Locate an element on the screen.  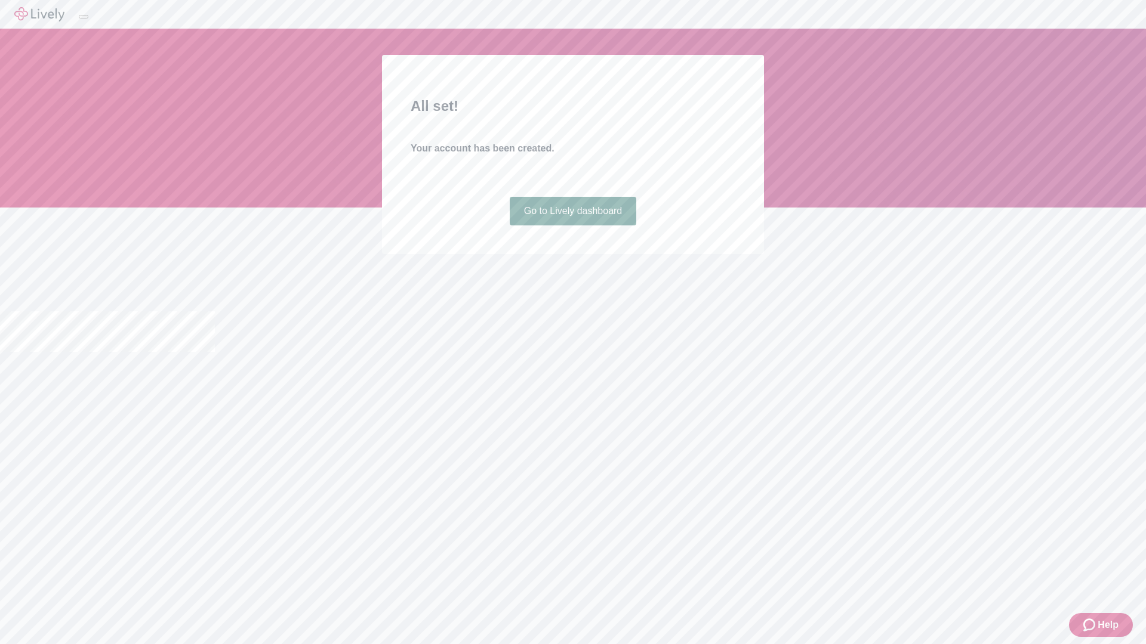
a: Go to Lively dashboard is located at coordinates (573, 211).